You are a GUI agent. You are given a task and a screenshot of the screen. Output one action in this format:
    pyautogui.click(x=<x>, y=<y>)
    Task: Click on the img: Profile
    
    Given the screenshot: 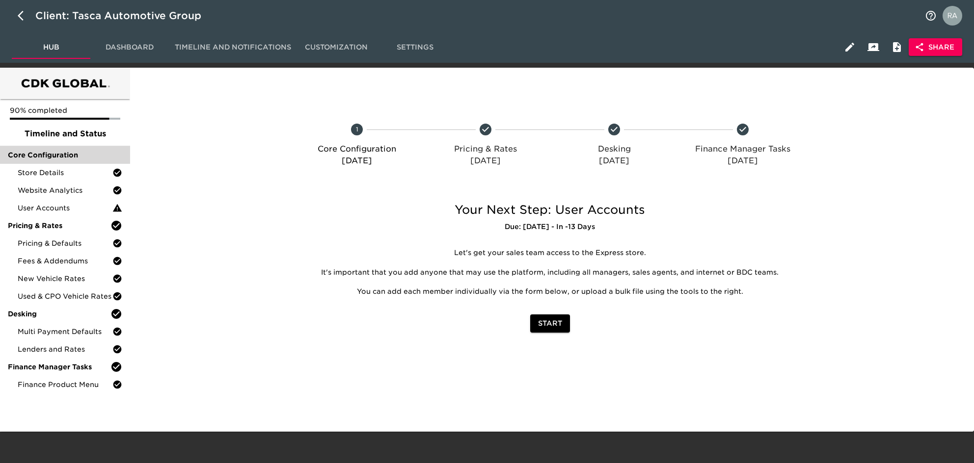 What is the action you would take?
    pyautogui.click(x=952, y=16)
    